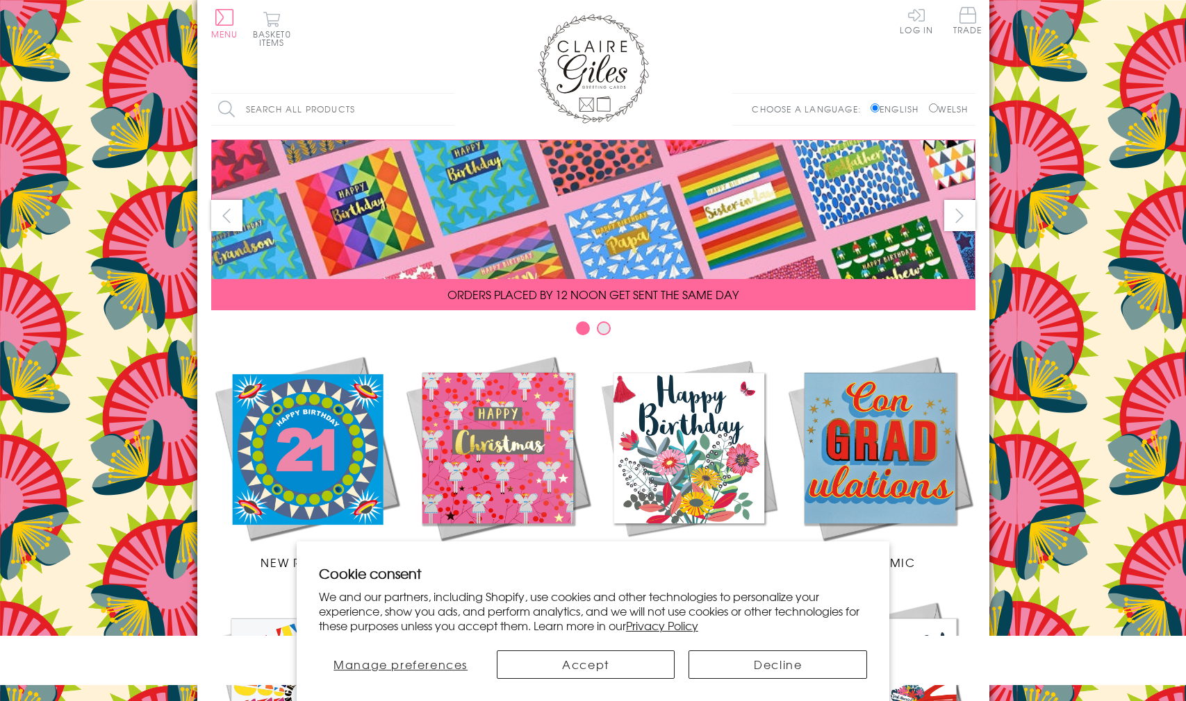 This screenshot has height=701, width=1186. What do you see at coordinates (662, 626) in the screenshot?
I see `a: Privacy Policy` at bounding box center [662, 626].